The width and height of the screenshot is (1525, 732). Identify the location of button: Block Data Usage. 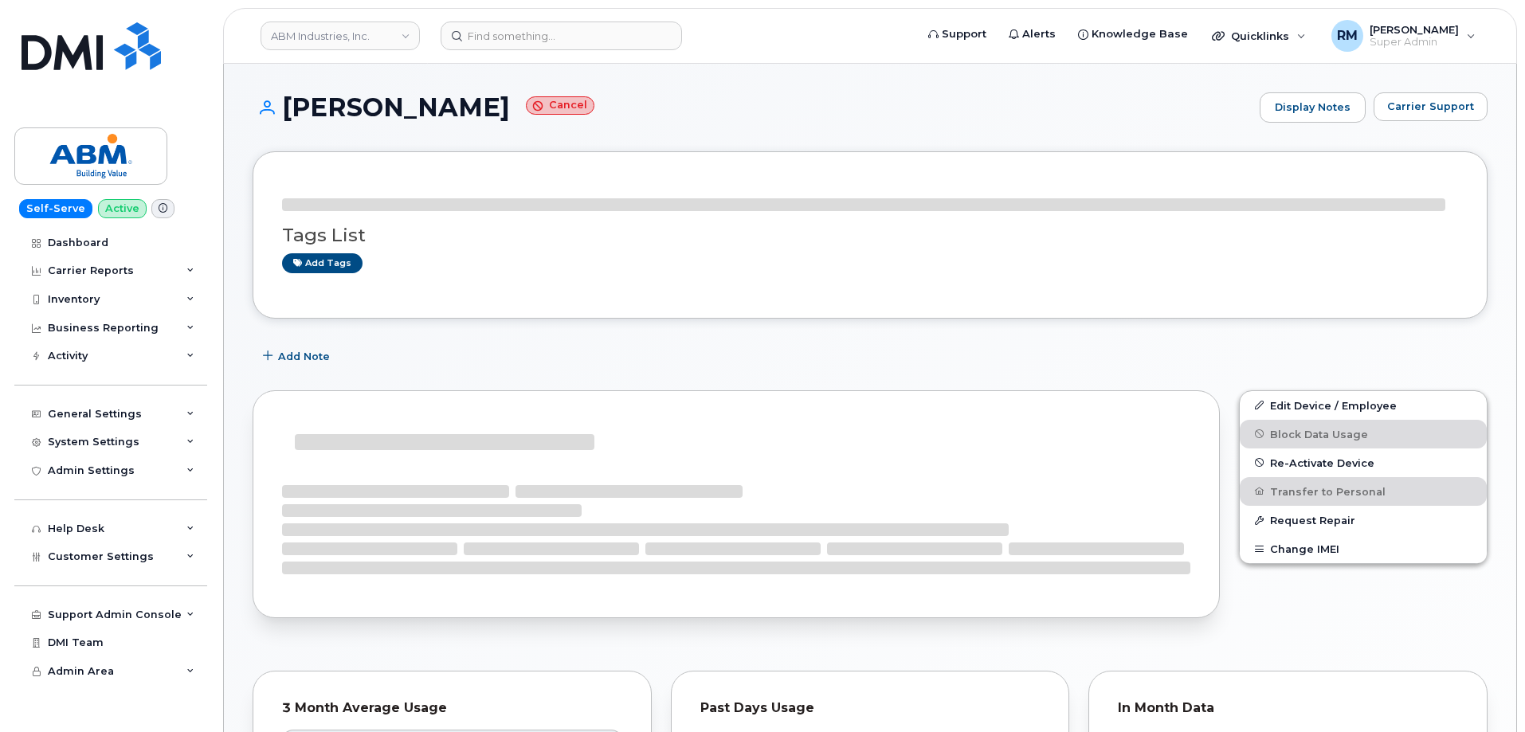
(1363, 434).